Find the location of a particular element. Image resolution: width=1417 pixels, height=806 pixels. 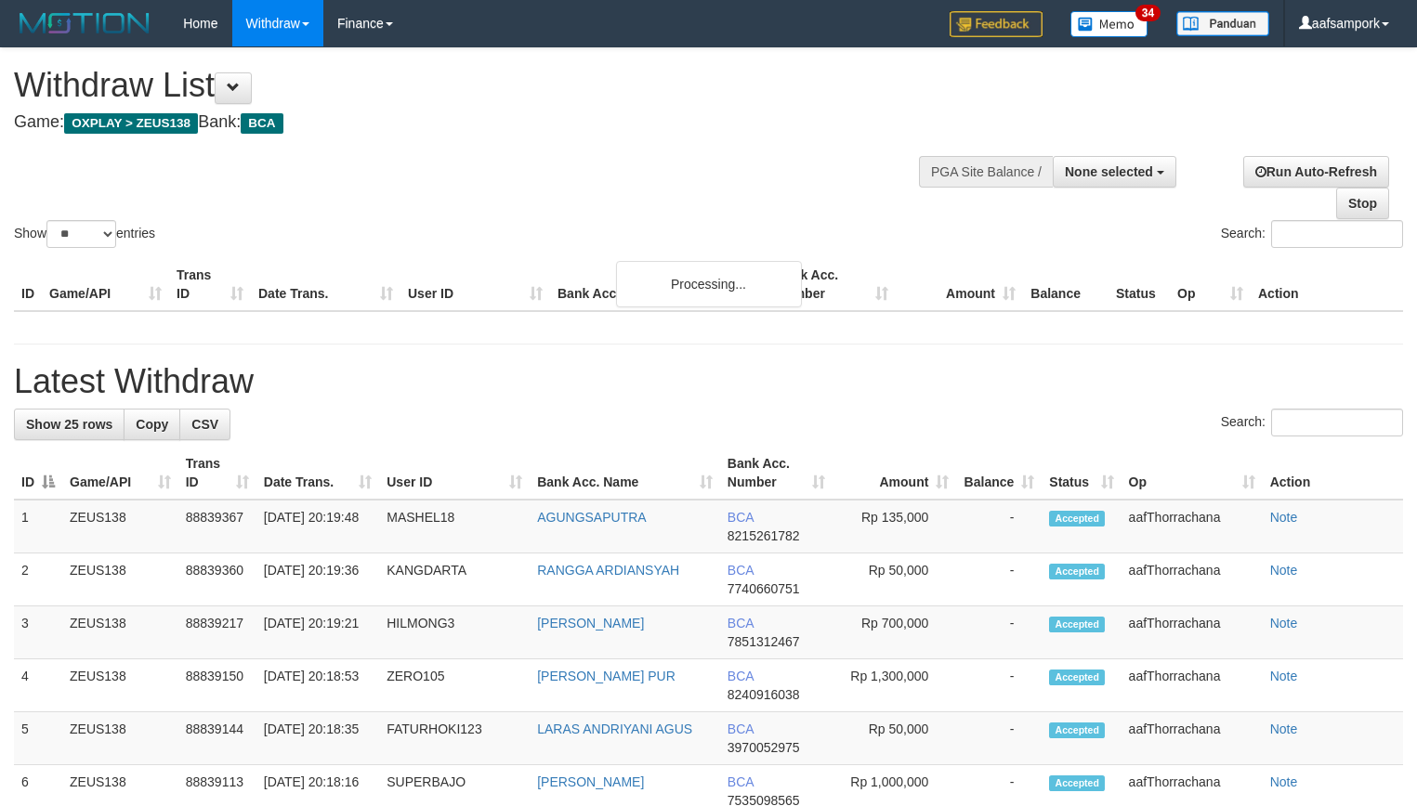

td: 88839144 is located at coordinates (217, 739).